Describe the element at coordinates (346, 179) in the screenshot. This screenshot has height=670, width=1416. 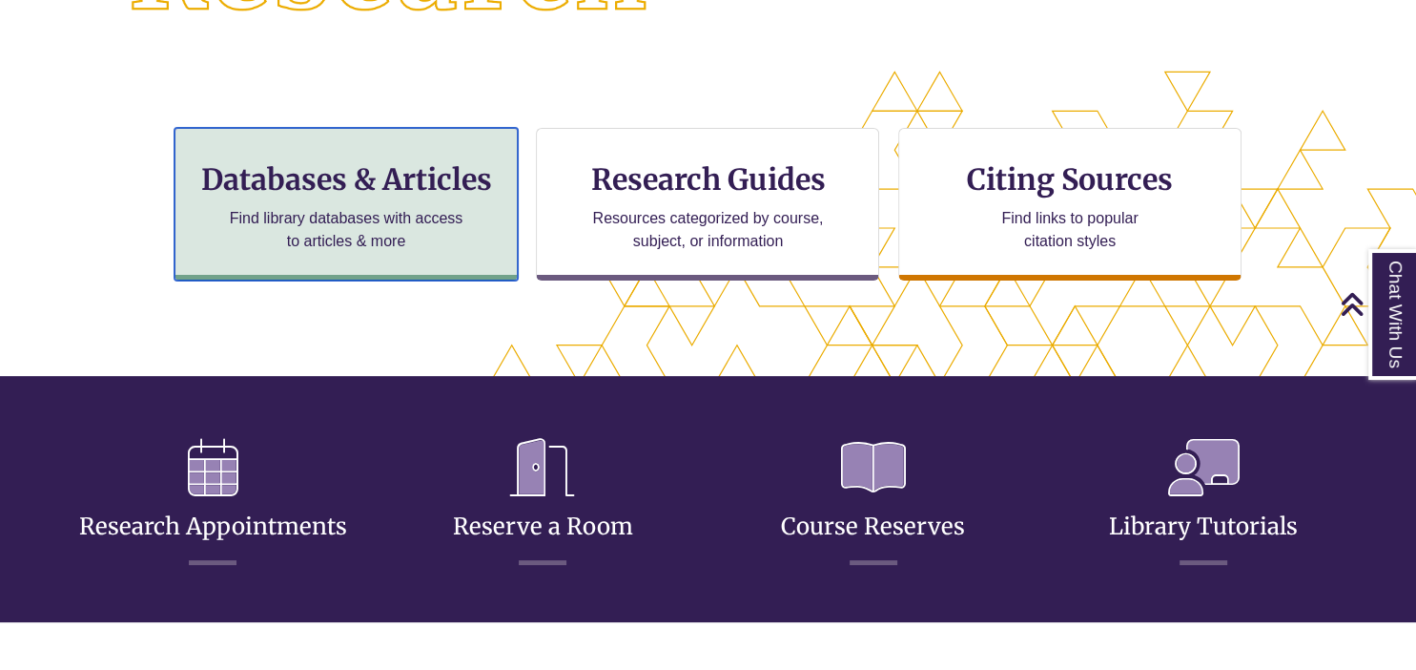
I see `h3: Databases & Articles` at that location.